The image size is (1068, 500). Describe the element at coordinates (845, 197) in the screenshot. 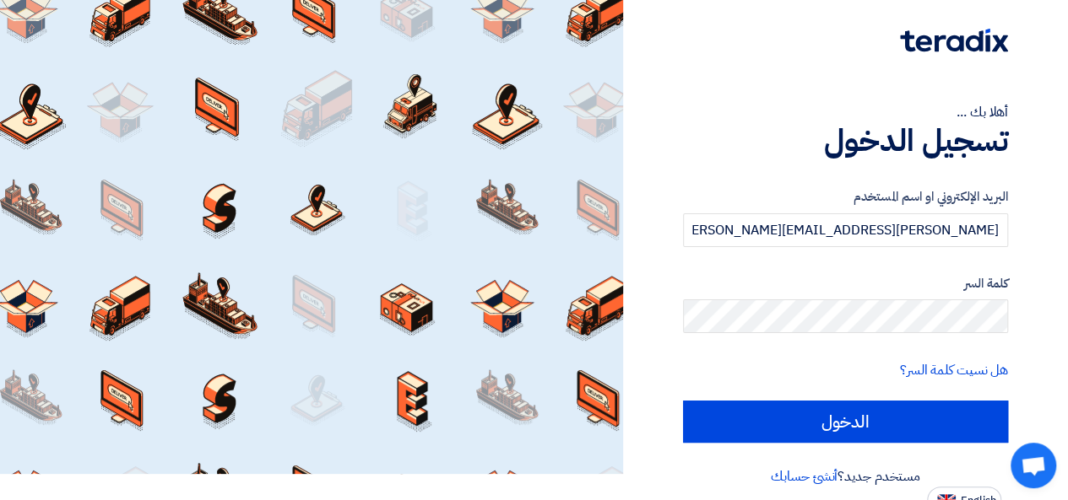

I see `label: البريد الإلكتروني او اسم المستخدم` at that location.